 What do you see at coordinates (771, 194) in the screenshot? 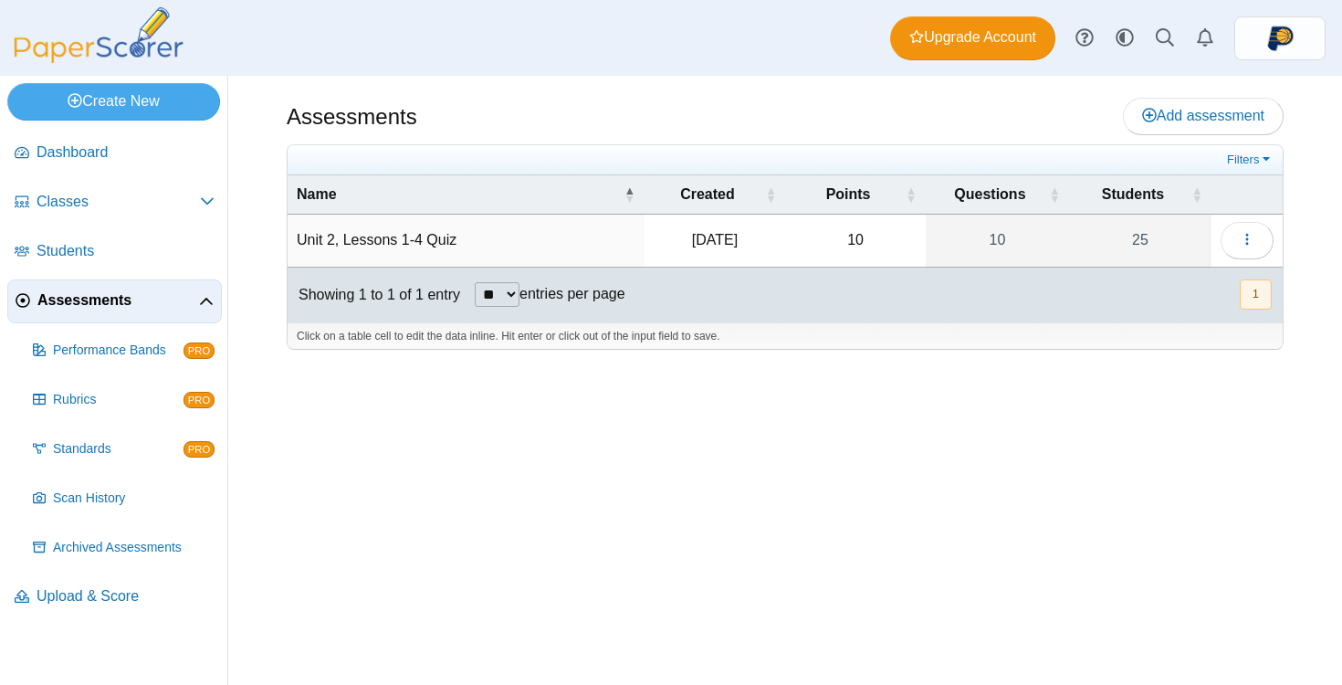
I see `span: Created : Activate to sort` at bounding box center [771, 194].